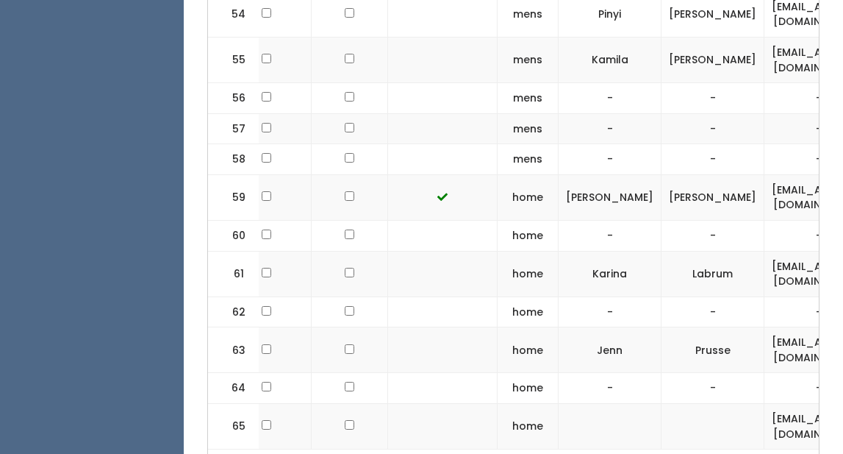  I want to click on td: 65, so click(234, 426).